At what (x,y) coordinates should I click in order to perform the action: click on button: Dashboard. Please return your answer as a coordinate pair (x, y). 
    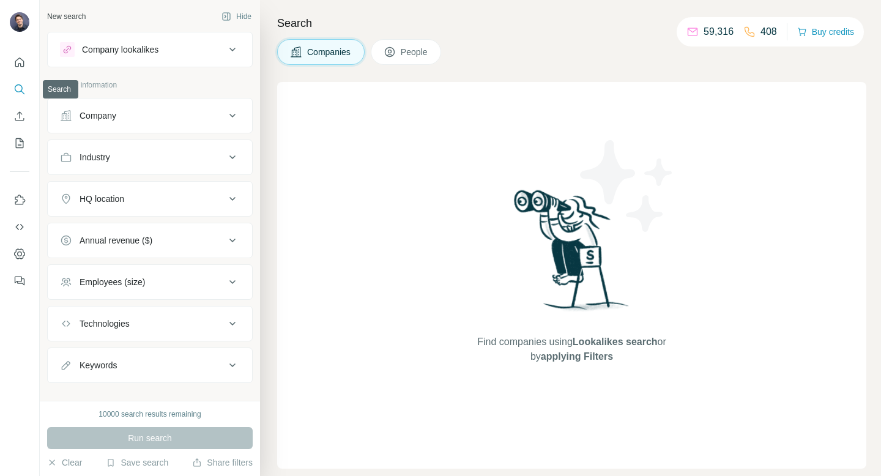
    Looking at the image, I should click on (20, 254).